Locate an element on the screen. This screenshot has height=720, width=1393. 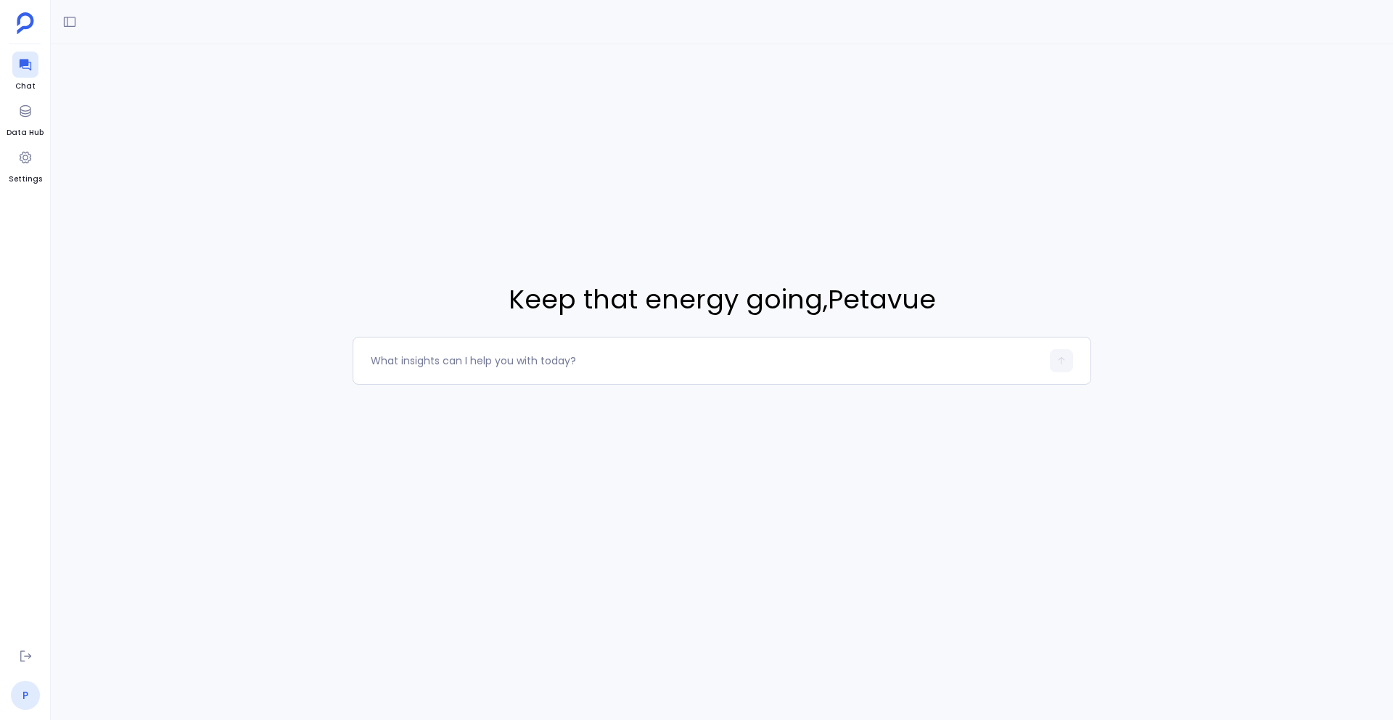
img: petavue logo is located at coordinates (25, 23).